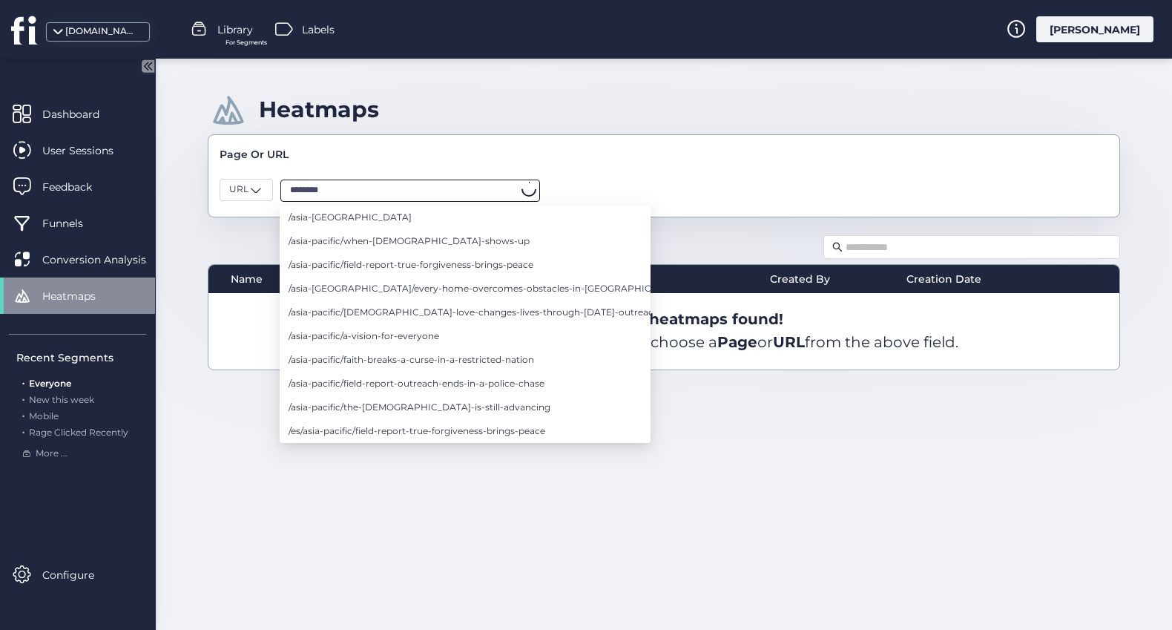  What do you see at coordinates (943, 279) in the screenshot?
I see `span: Creation Date` at bounding box center [943, 279].